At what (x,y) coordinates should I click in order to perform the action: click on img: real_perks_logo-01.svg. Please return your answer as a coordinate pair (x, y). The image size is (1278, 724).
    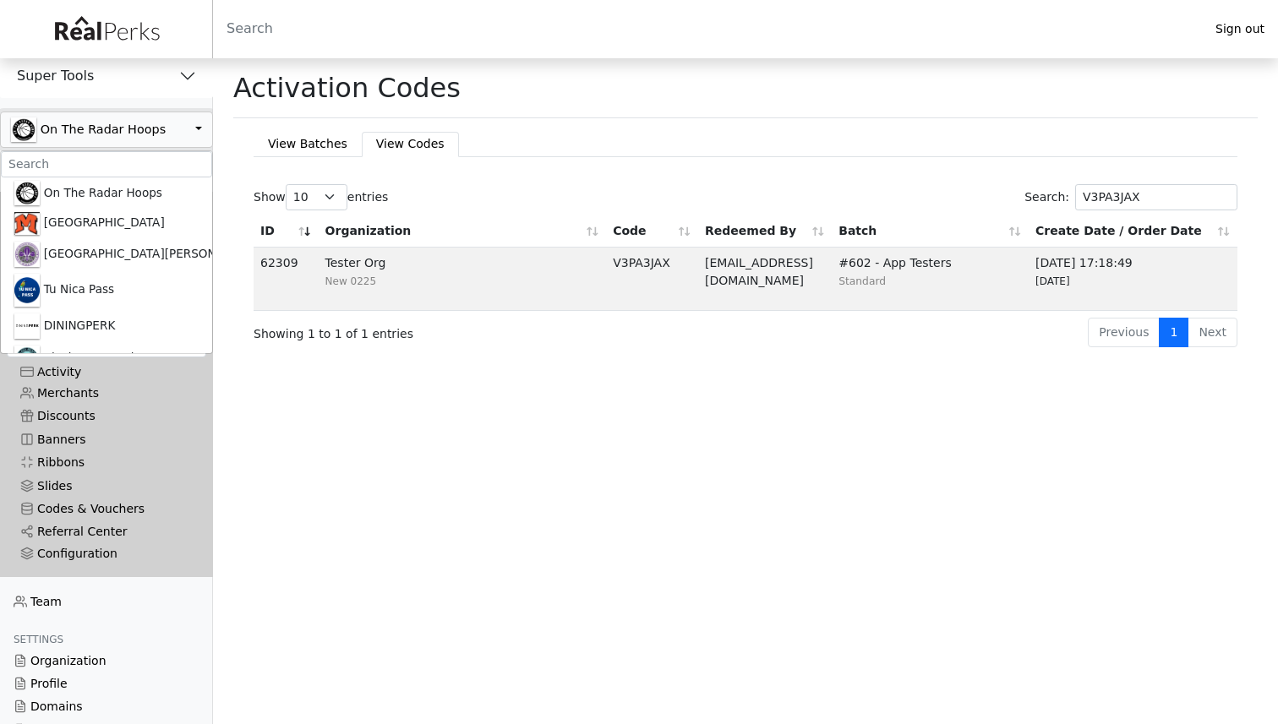
    Looking at the image, I should click on (106, 29).